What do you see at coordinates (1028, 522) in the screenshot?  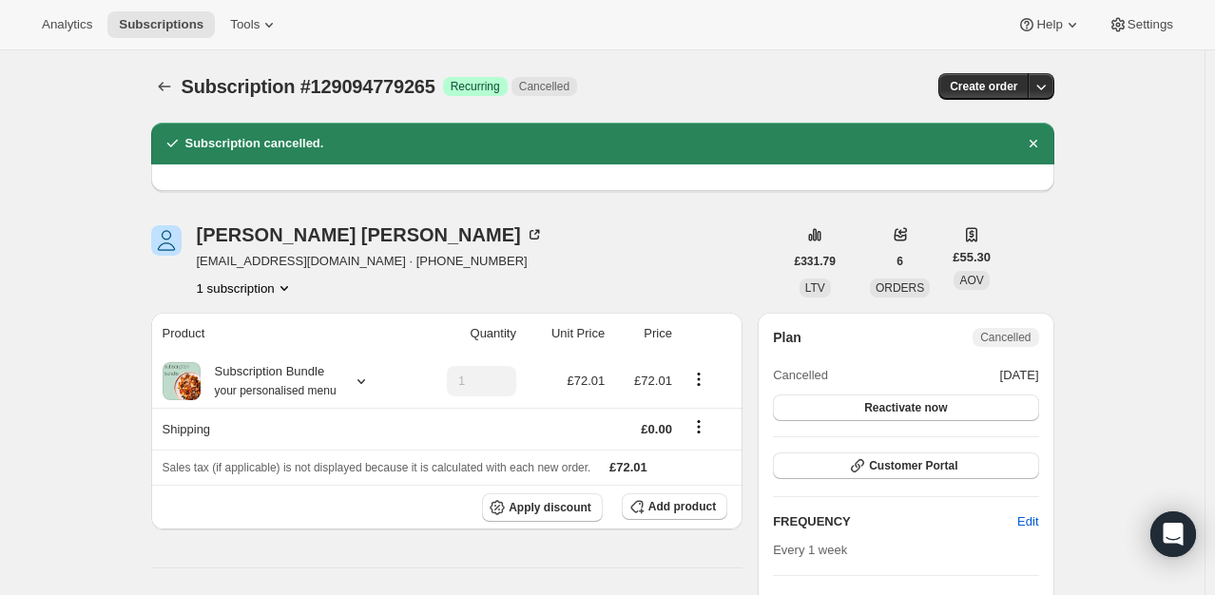 I see `span: Edit` at bounding box center [1028, 522].